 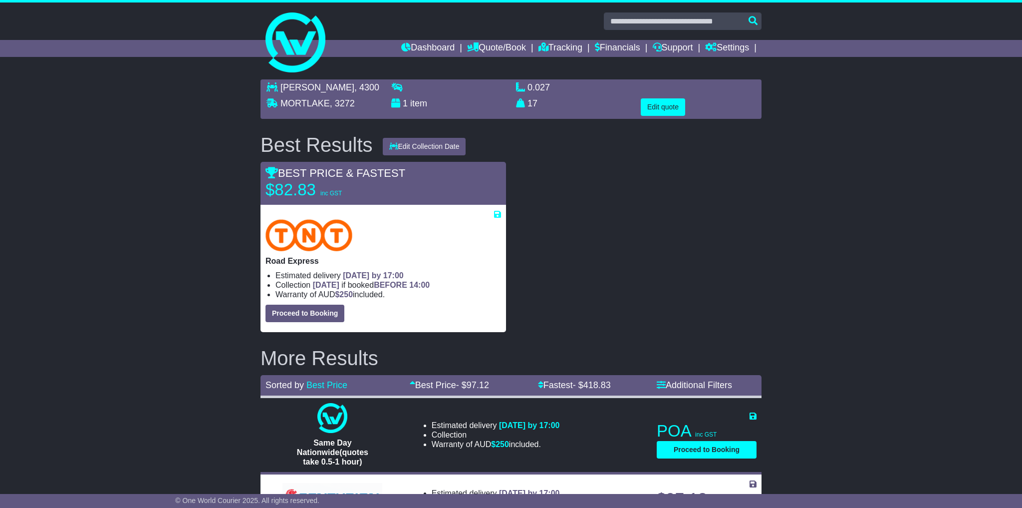 I want to click on span: BEFORE, so click(x=390, y=285).